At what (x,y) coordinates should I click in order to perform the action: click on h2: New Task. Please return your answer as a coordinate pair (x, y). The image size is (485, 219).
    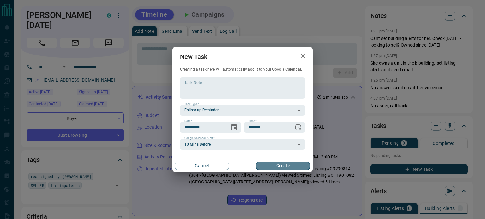
    Looking at the image, I should click on (193, 57).